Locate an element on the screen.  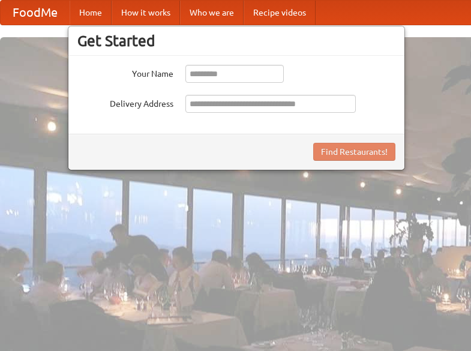
label: Your Name is located at coordinates (125, 72).